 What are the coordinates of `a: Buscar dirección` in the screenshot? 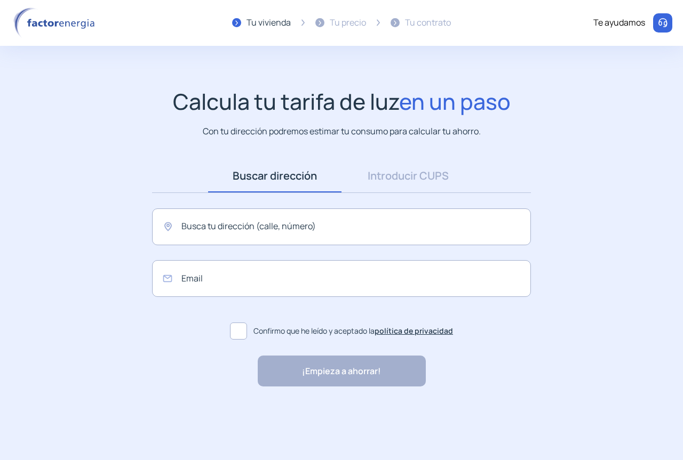 It's located at (275, 176).